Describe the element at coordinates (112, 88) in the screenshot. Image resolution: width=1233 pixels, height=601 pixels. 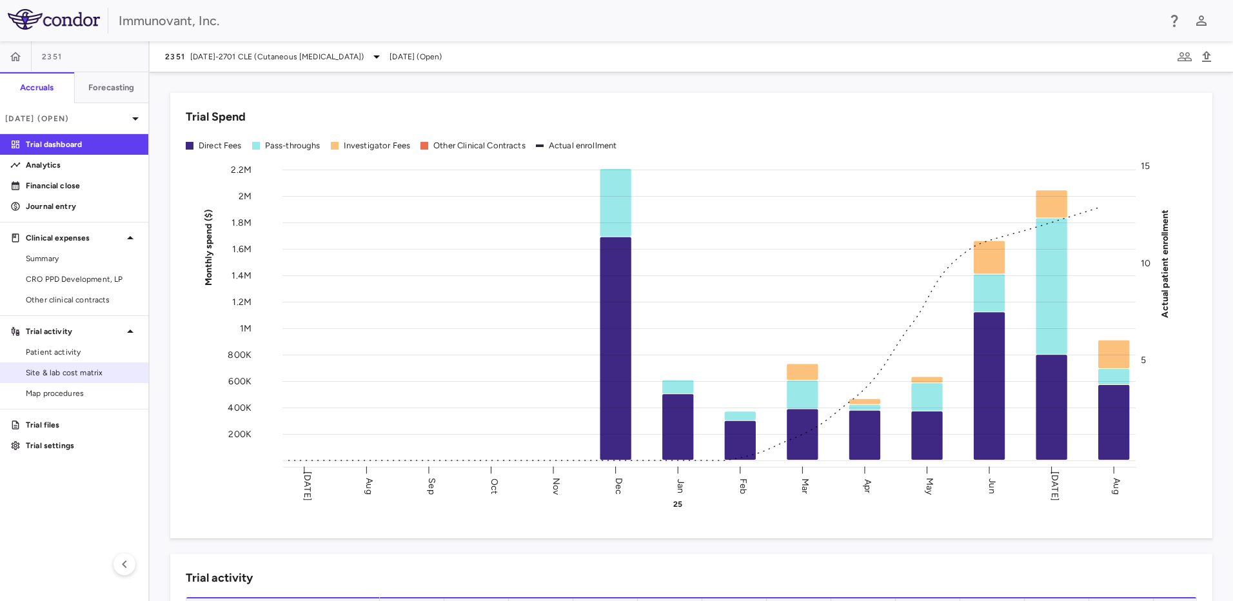
I see `h6: Forecasting` at that location.